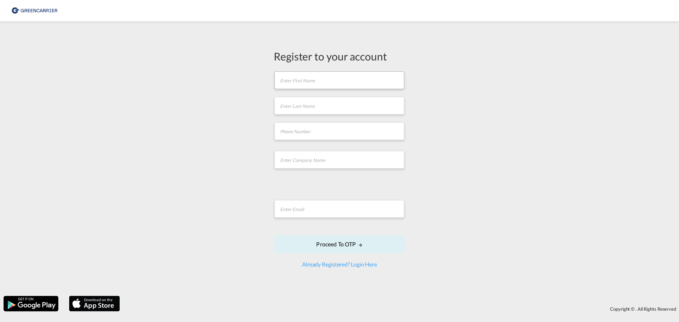 The image size is (679, 322). Describe the element at coordinates (339, 131) in the screenshot. I see `input: Phone Number` at that location.